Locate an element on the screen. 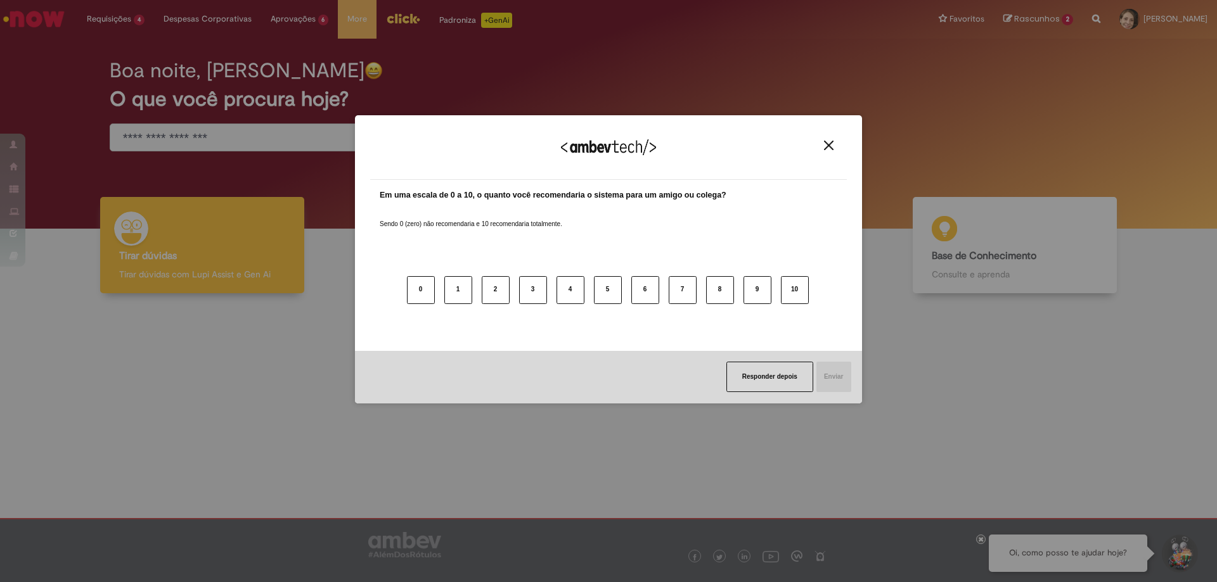 This screenshot has width=1217, height=582. button: 5 is located at coordinates (608, 290).